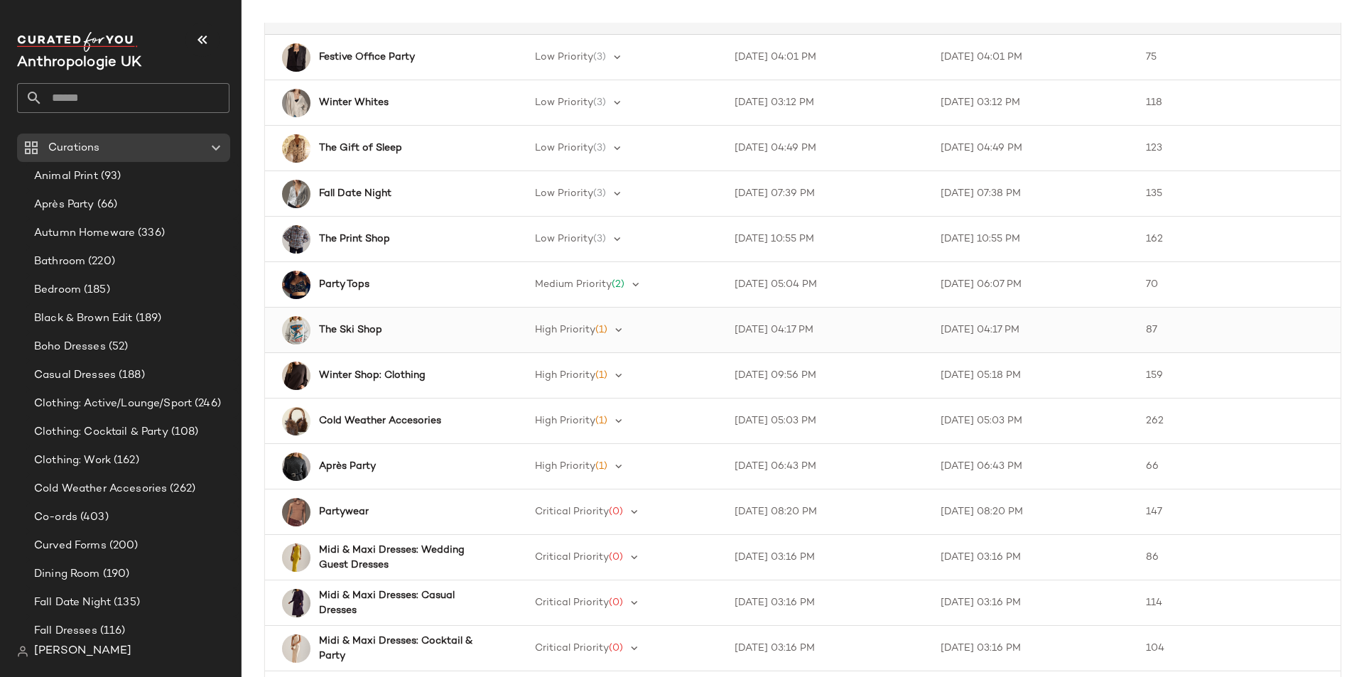  Describe the element at coordinates (67, 574) in the screenshot. I see `span: Dining Room` at that location.